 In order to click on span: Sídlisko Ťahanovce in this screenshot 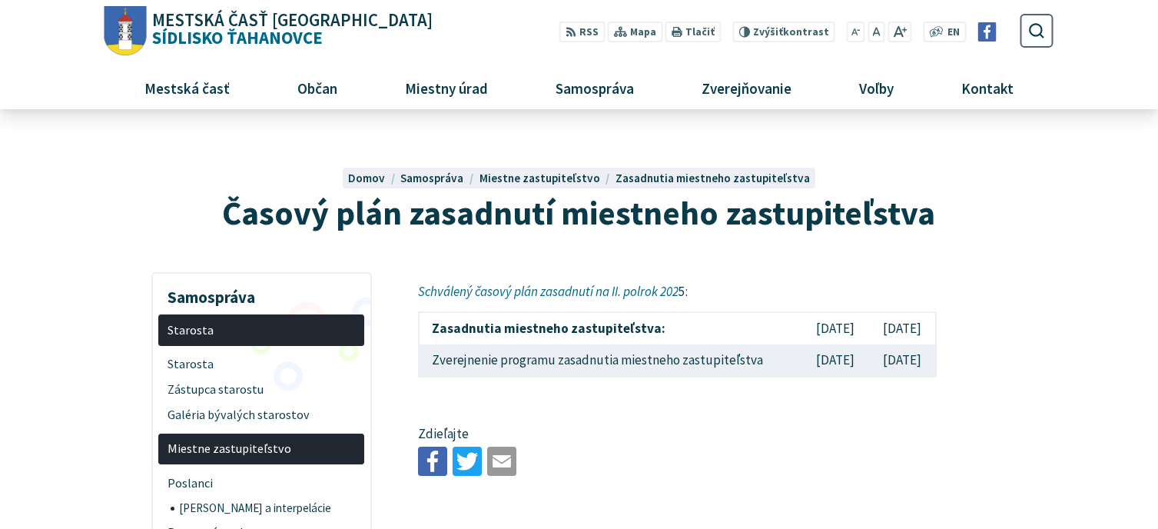, I will do `click(290, 29)`.